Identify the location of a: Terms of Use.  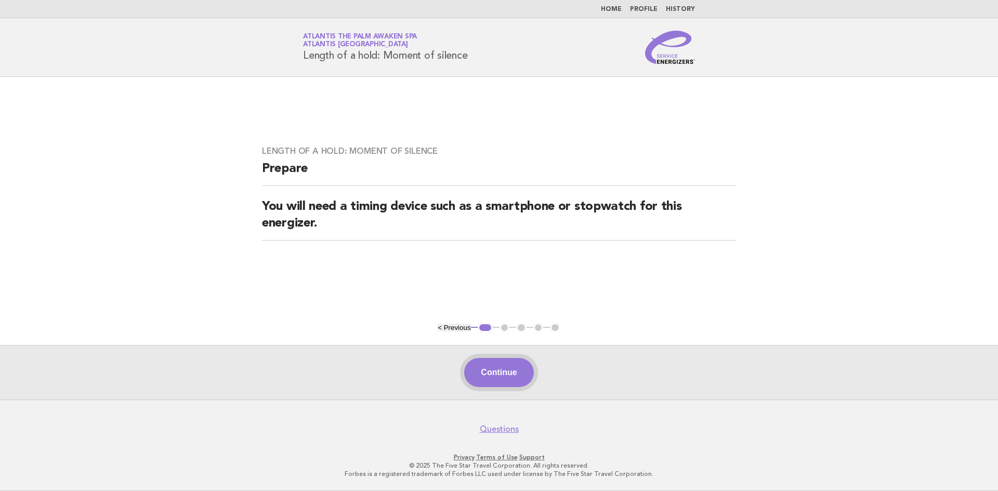
(497, 457).